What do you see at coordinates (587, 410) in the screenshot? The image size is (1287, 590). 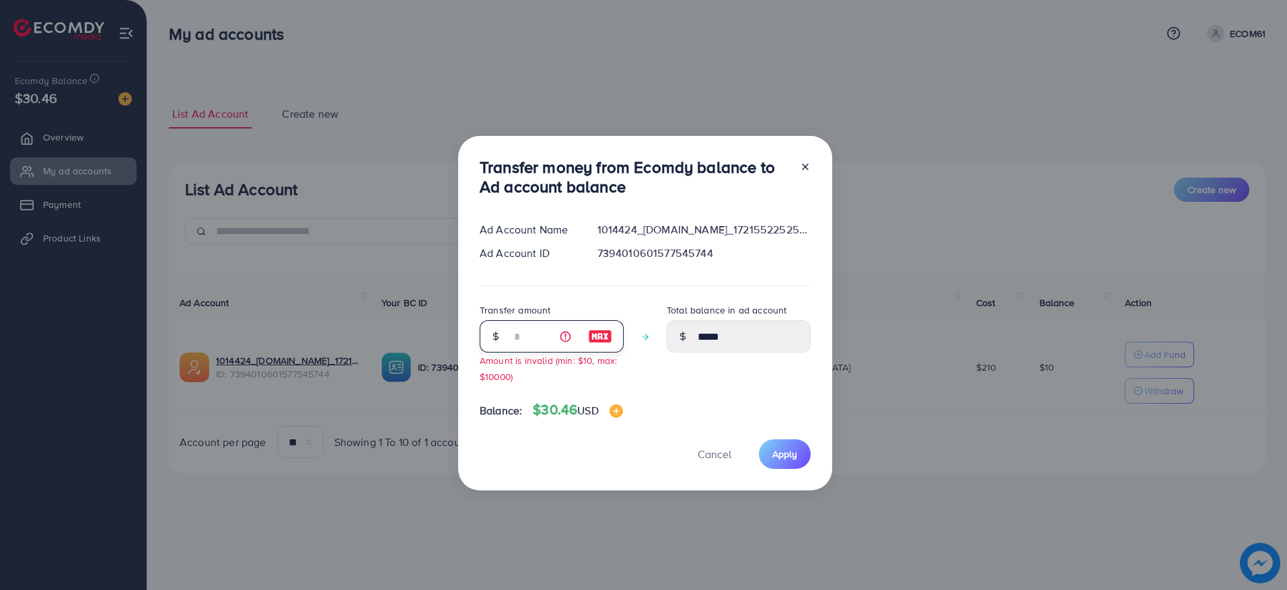 I see `span: USD` at bounding box center [587, 410].